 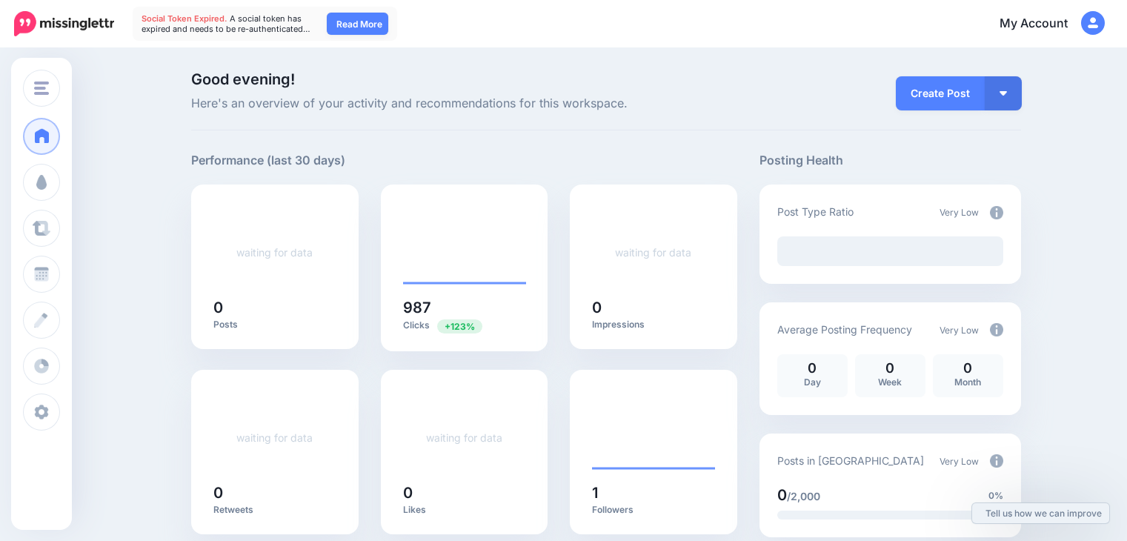 What do you see at coordinates (940, 93) in the screenshot?
I see `a: Create Post` at bounding box center [940, 93].